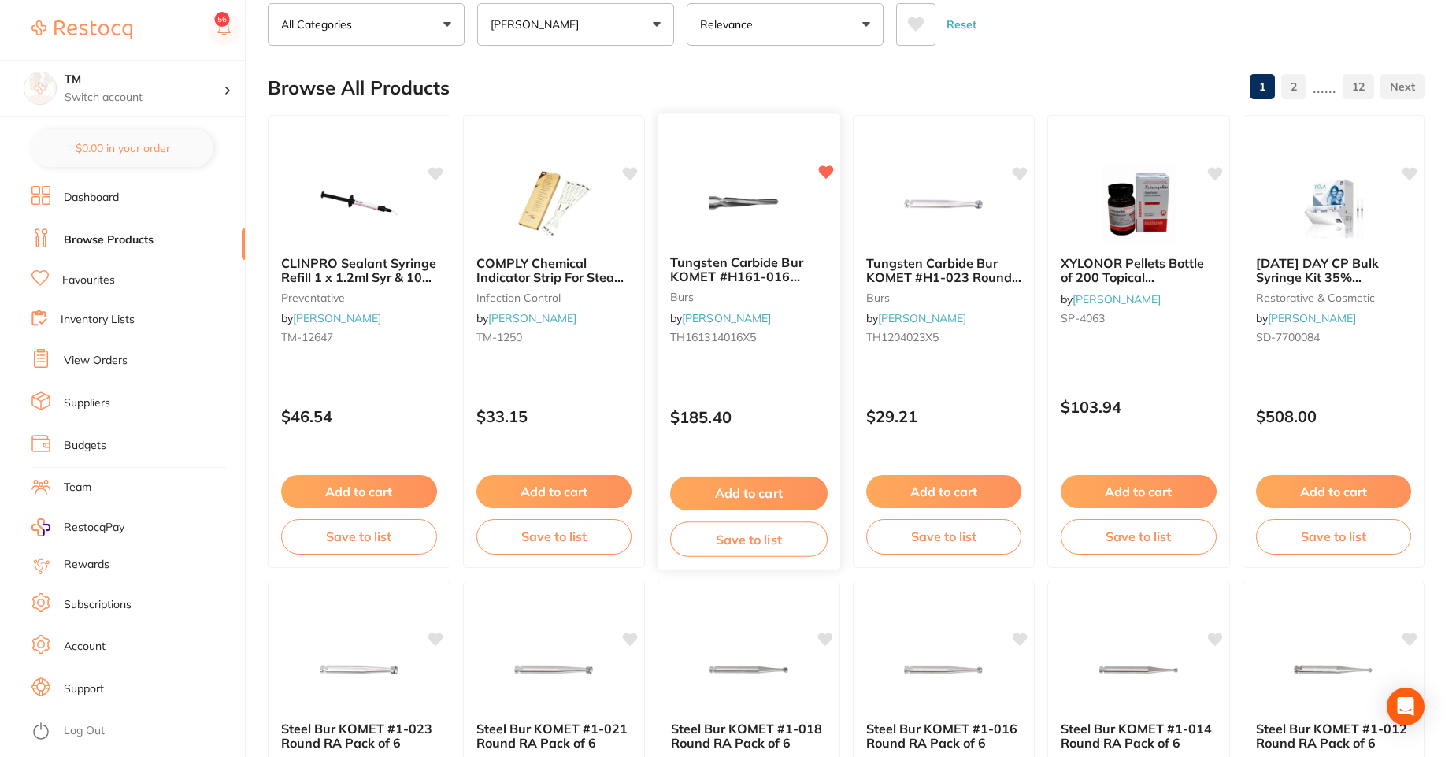 The image size is (1456, 757). I want to click on a: Rewards, so click(87, 565).